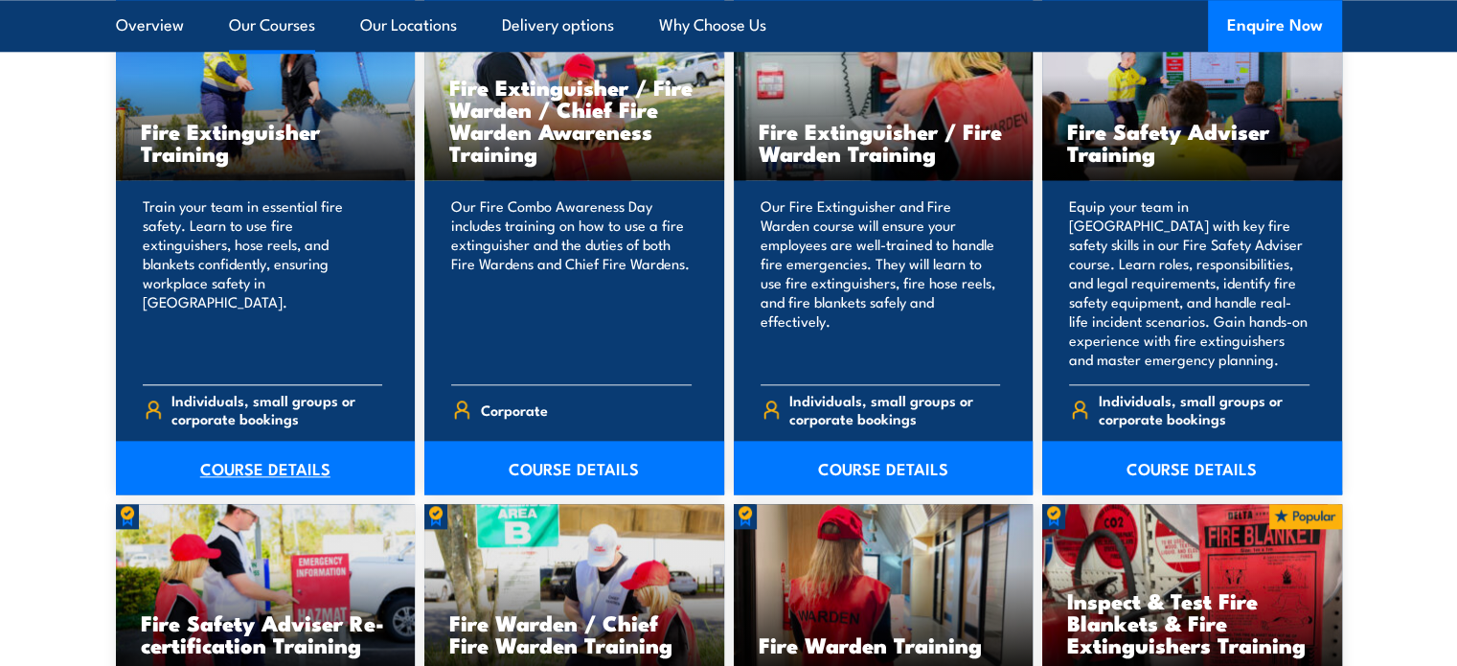 The width and height of the screenshot is (1457, 666). Describe the element at coordinates (883, 644) in the screenshot. I see `h3: Fire Warden Training` at that location.